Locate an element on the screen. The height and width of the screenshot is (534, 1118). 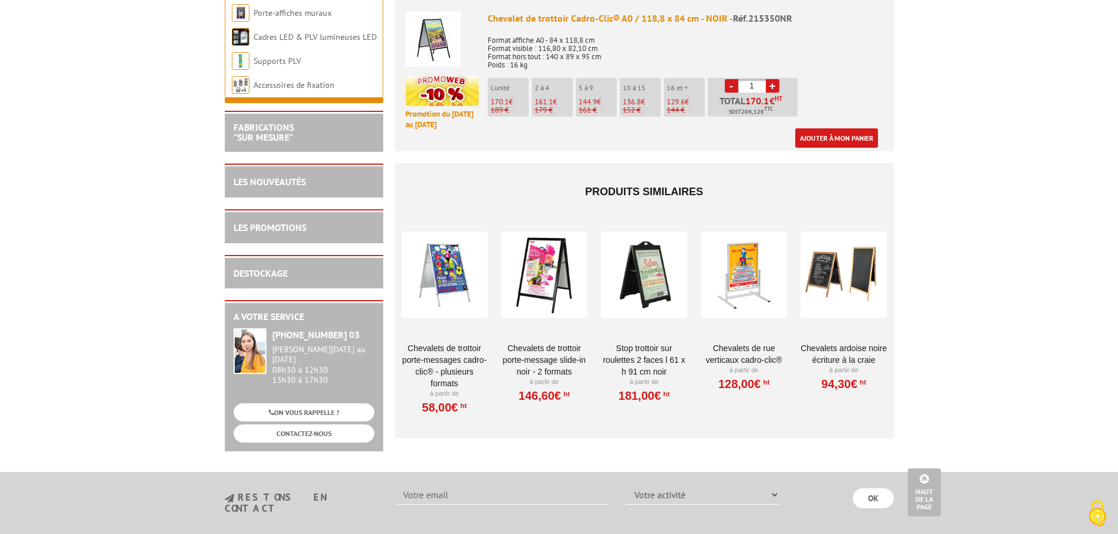
p: 152 € is located at coordinates (641, 110).